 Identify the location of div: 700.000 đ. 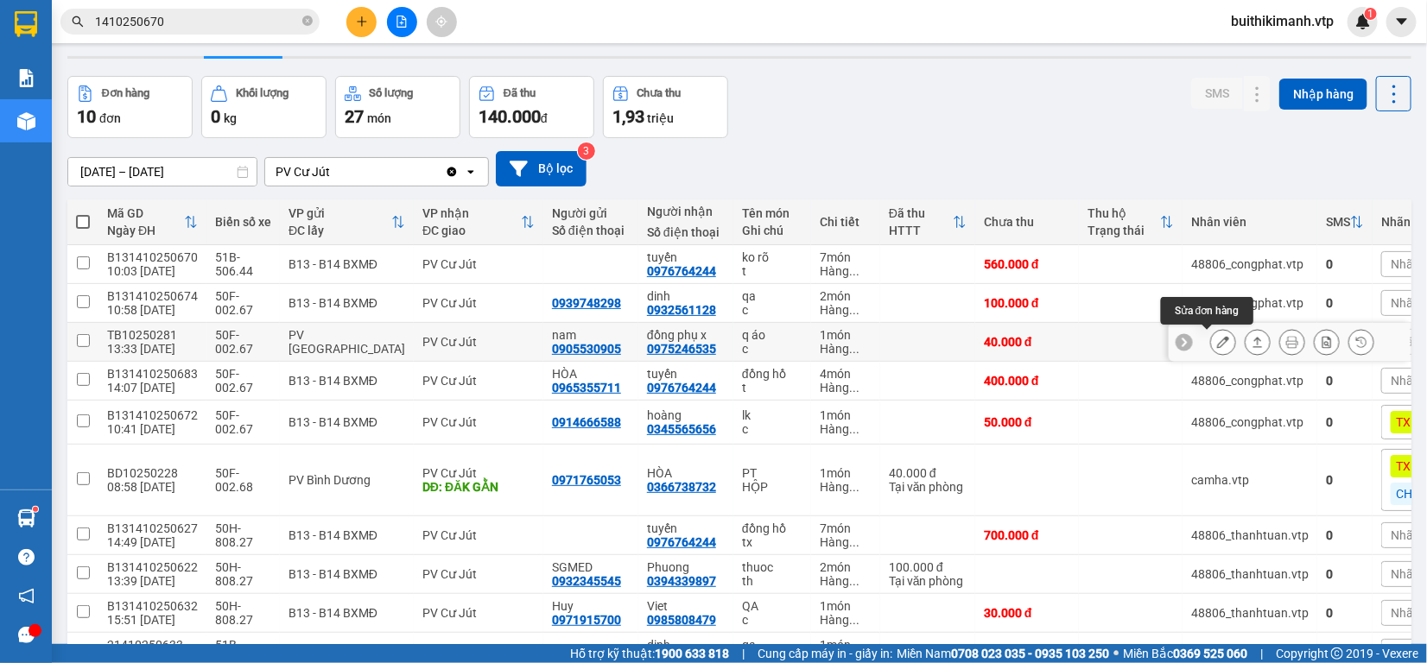
(1027, 536).